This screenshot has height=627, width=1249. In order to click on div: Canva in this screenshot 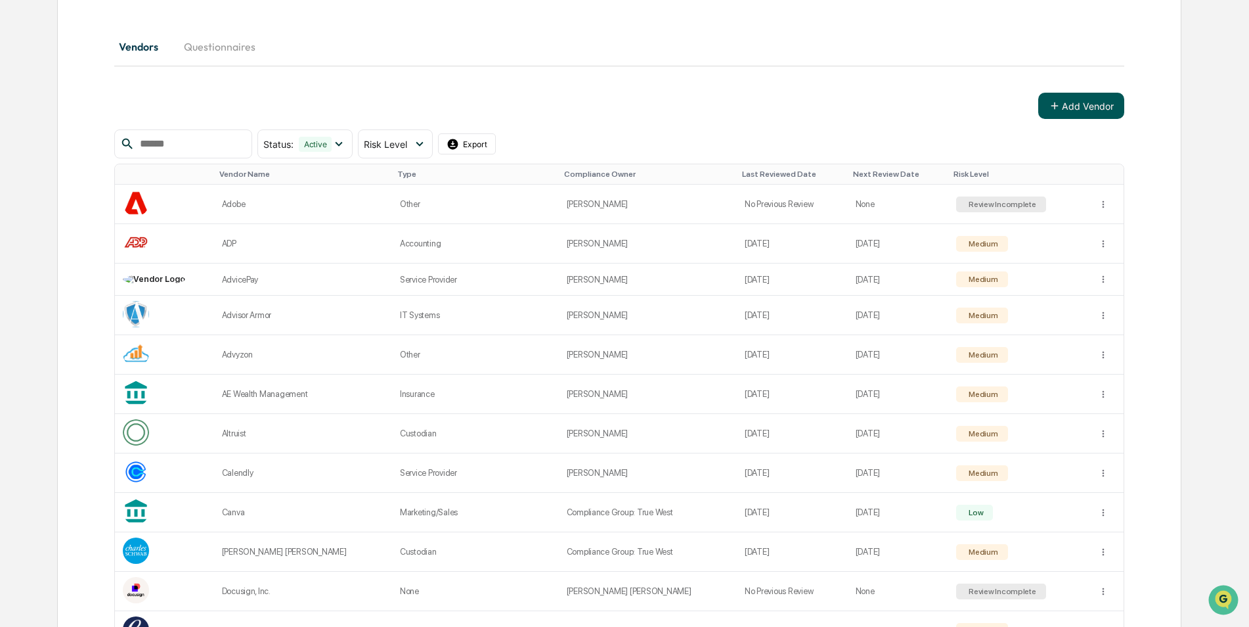, I will do `click(303, 512)`.